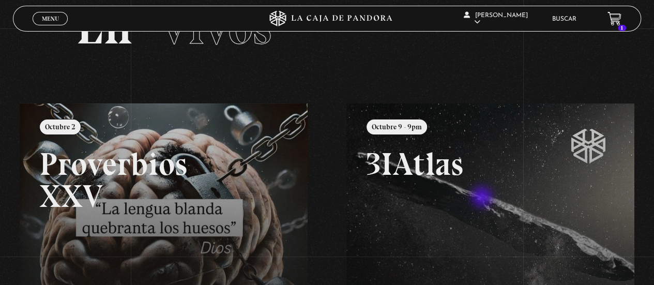 The width and height of the screenshot is (654, 285). I want to click on h2: En, so click(327, 27).